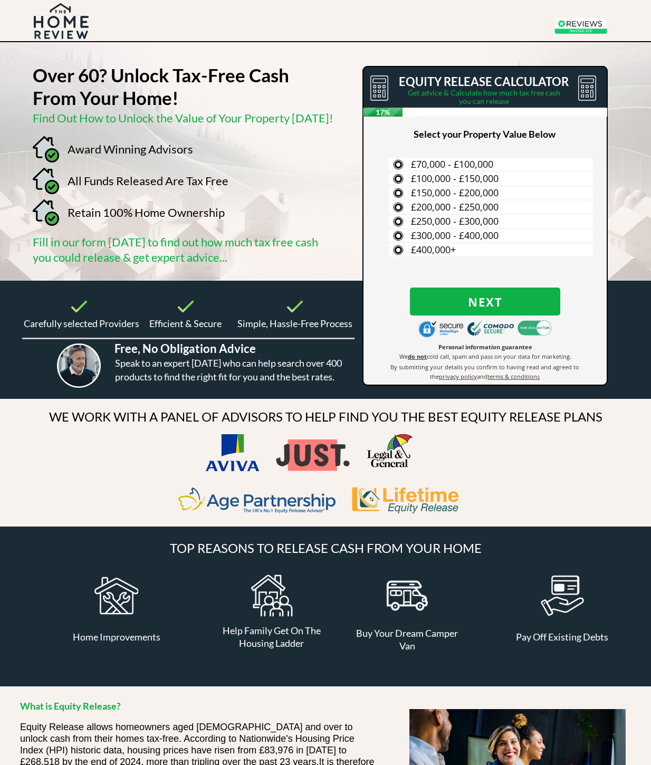 Image resolution: width=651 pixels, height=765 pixels. I want to click on span: Home Improvements, so click(117, 637).